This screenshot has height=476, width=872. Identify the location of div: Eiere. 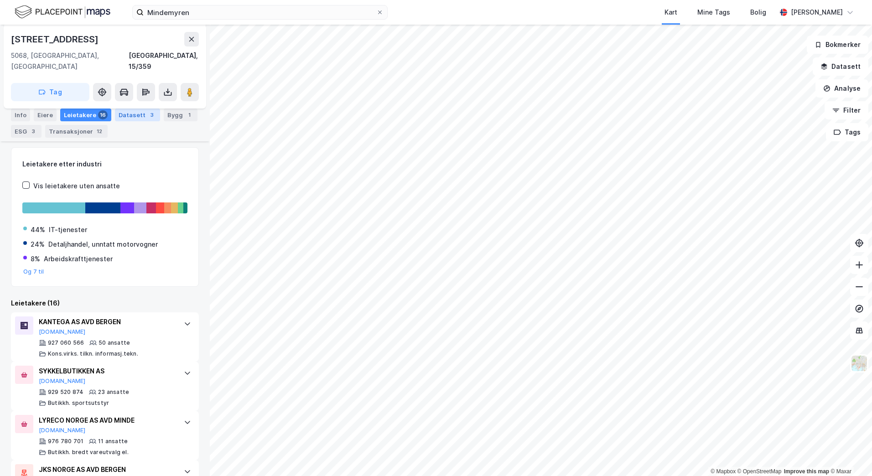
(45, 115).